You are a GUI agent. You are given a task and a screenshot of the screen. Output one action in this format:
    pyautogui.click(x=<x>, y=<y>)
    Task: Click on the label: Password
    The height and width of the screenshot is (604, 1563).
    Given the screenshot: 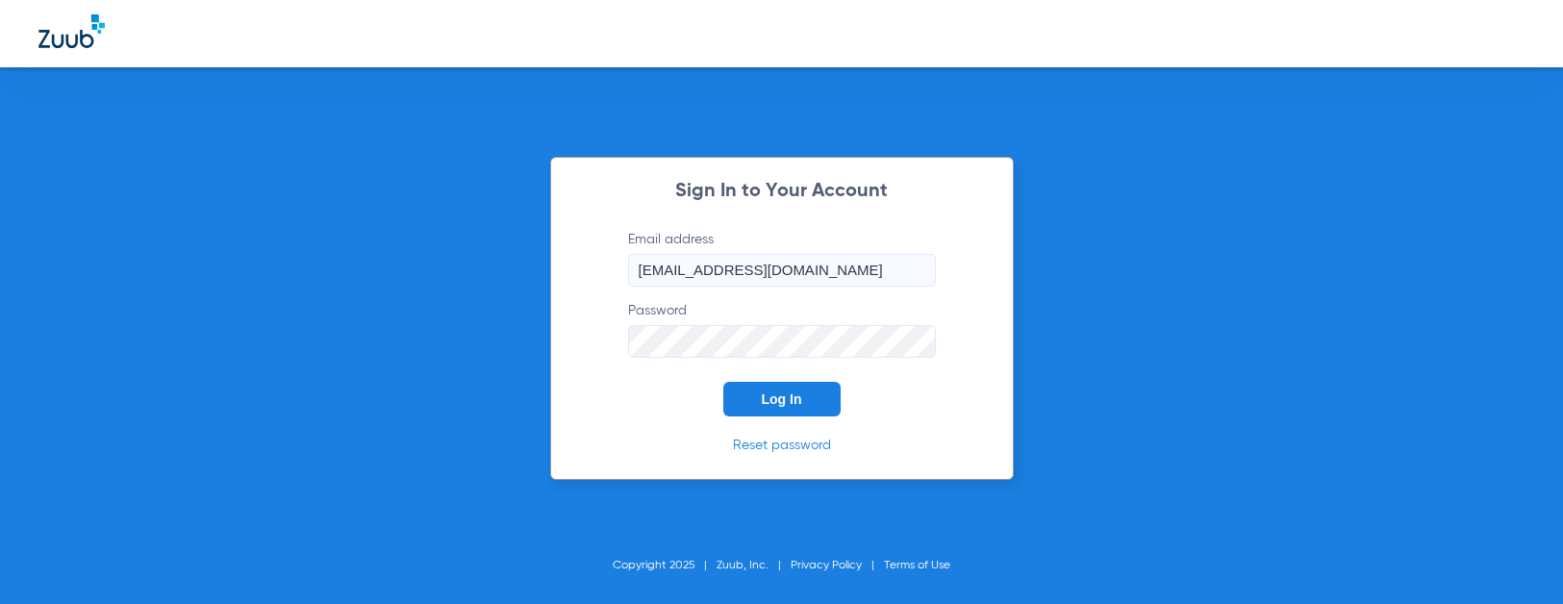 What is the action you would take?
    pyautogui.click(x=782, y=329)
    